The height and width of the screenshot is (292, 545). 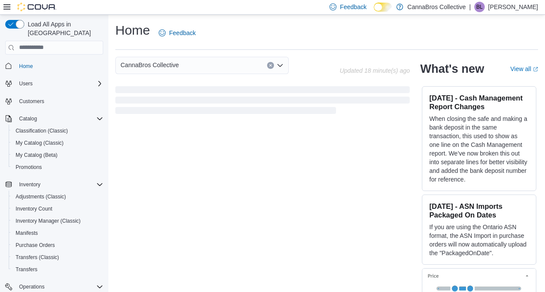 I want to click on a: Home, so click(x=26, y=66).